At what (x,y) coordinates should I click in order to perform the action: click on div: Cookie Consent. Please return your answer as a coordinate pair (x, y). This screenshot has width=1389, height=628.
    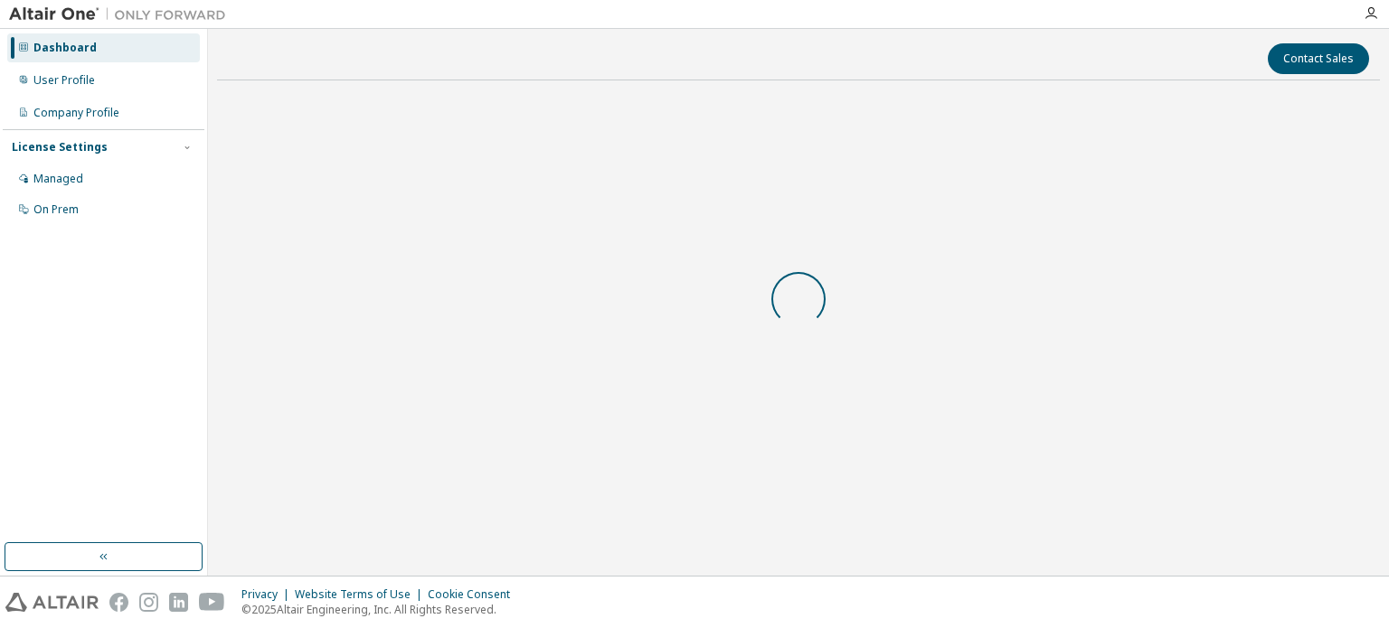
    Looking at the image, I should click on (474, 595).